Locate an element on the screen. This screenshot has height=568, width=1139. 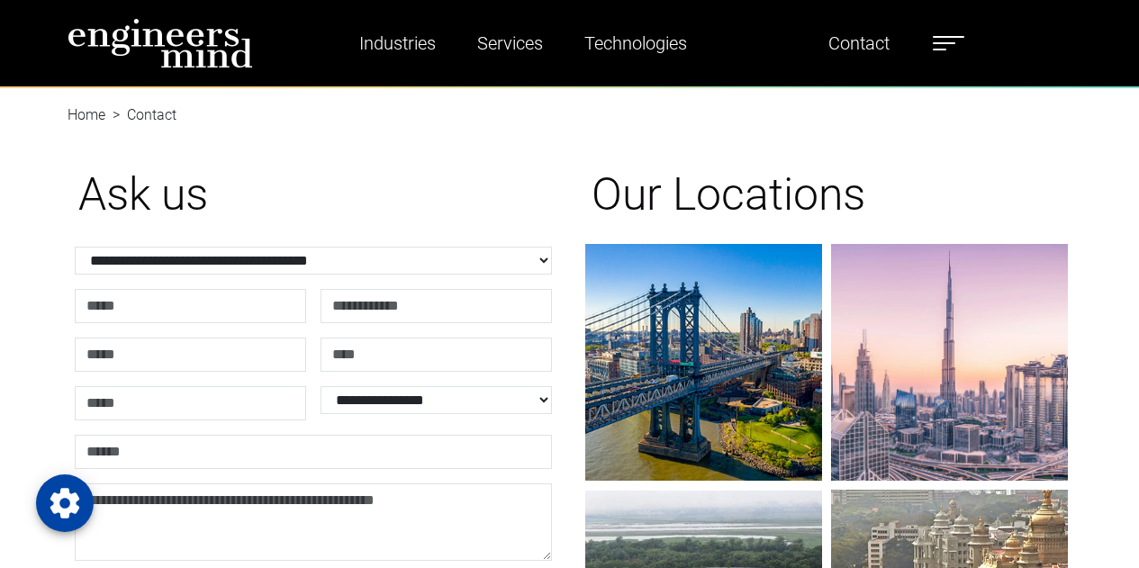
li: Contact is located at coordinates (140, 115).